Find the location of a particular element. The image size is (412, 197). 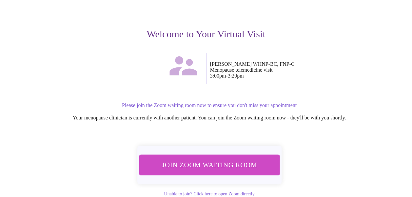

button: Join Zoom Waiting Room is located at coordinates (209, 165).